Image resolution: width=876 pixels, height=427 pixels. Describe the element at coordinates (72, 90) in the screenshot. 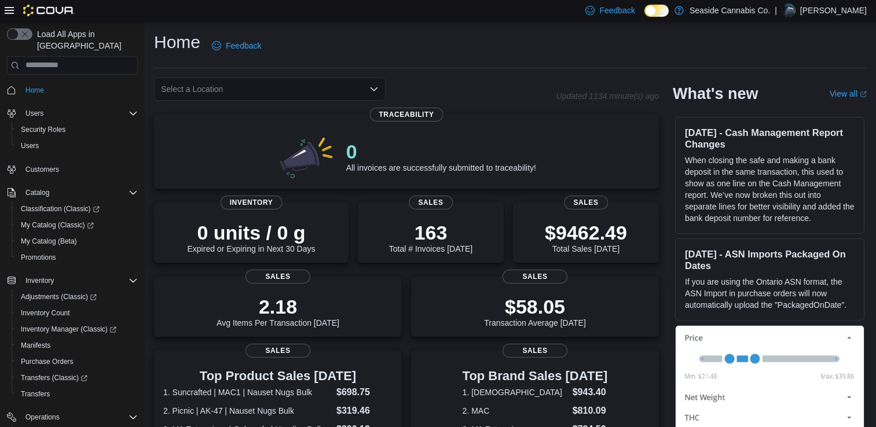

I see `button: Home` at that location.